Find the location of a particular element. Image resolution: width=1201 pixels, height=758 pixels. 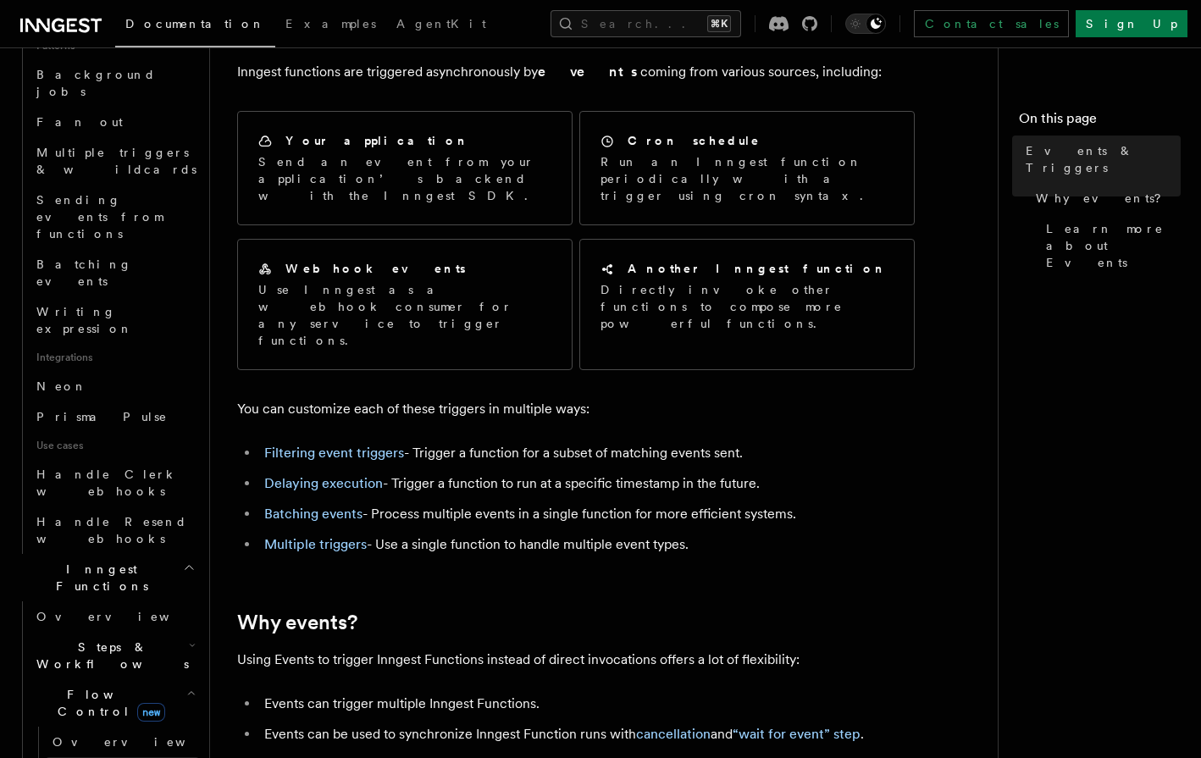

li: Events can be used to synchronize Inngest Function runs with and . is located at coordinates (587, 734).